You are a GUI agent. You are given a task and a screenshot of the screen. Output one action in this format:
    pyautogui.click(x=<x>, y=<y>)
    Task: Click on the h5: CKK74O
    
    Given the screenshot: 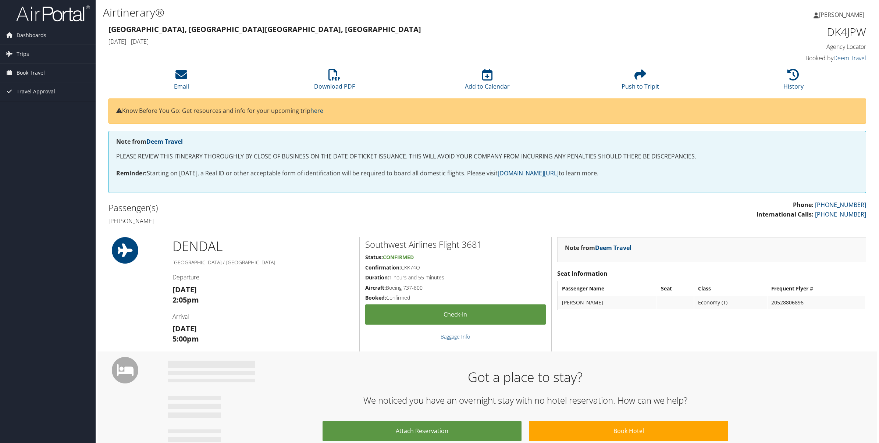 What is the action you would take?
    pyautogui.click(x=456, y=268)
    